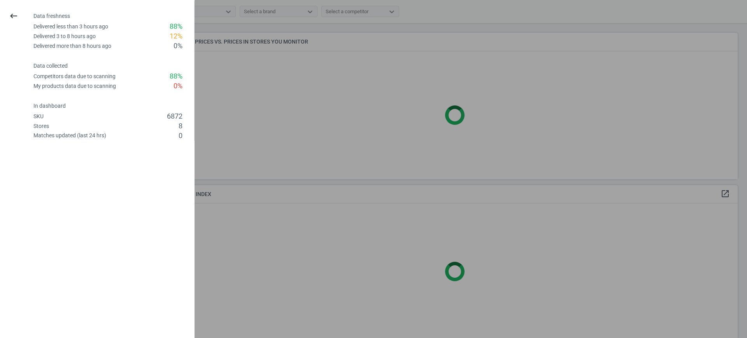 The image size is (747, 338). Describe the element at coordinates (114, 16) in the screenshot. I see `h4: Data freshness` at that location.